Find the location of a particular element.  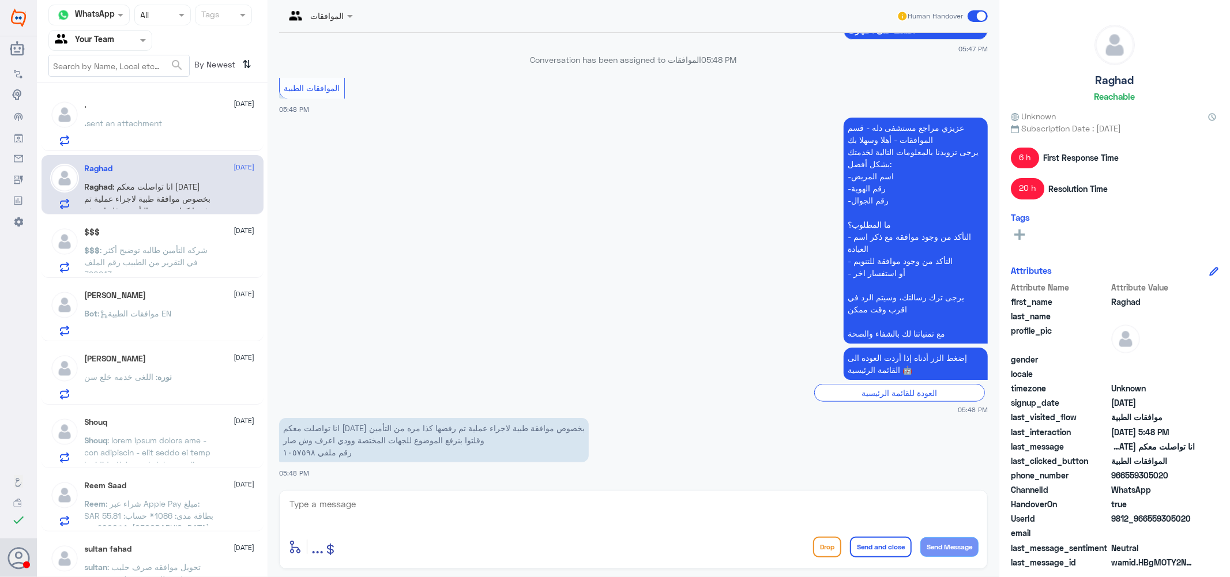

span: profile_pic is located at coordinates (1060, 338).